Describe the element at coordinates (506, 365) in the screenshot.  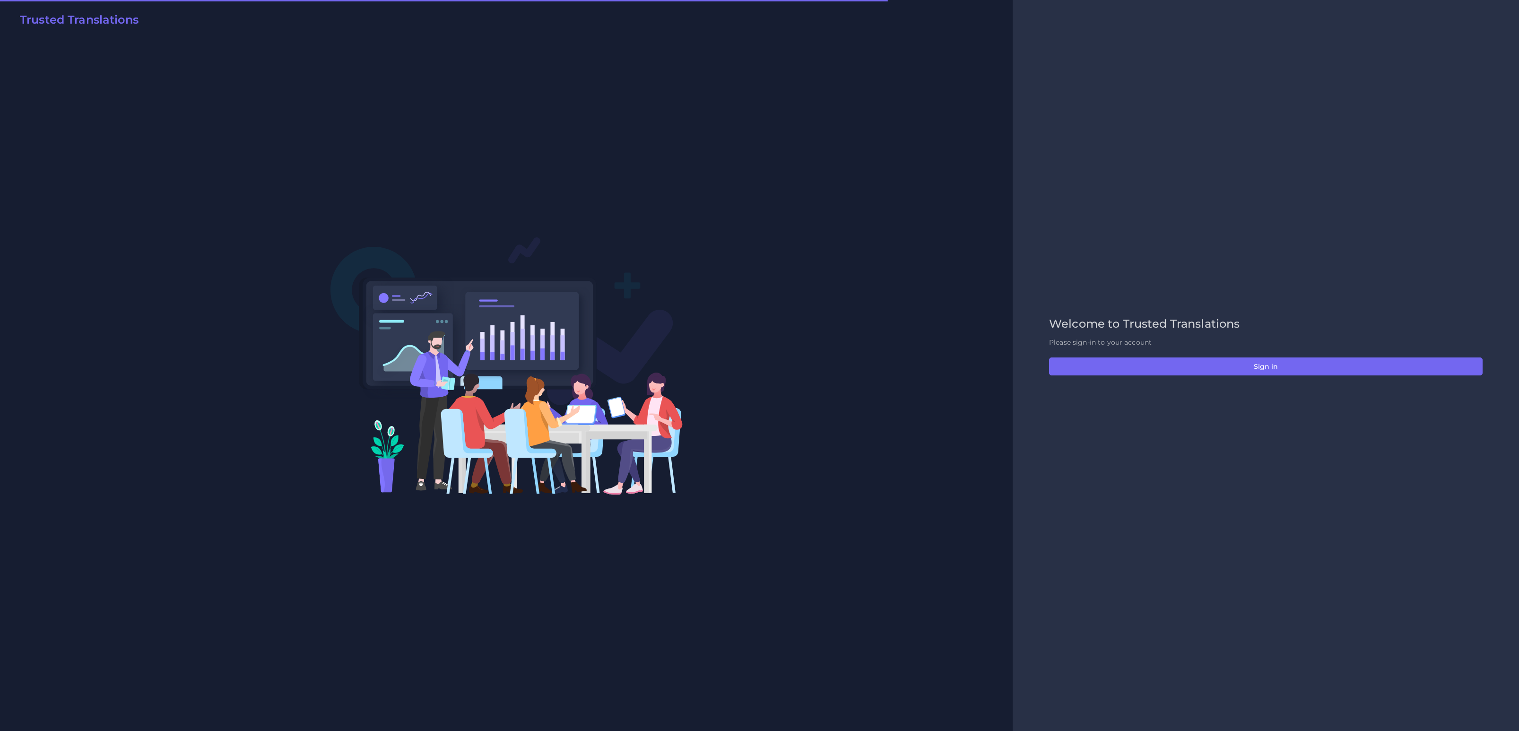
I see `img: Login V2` at that location.